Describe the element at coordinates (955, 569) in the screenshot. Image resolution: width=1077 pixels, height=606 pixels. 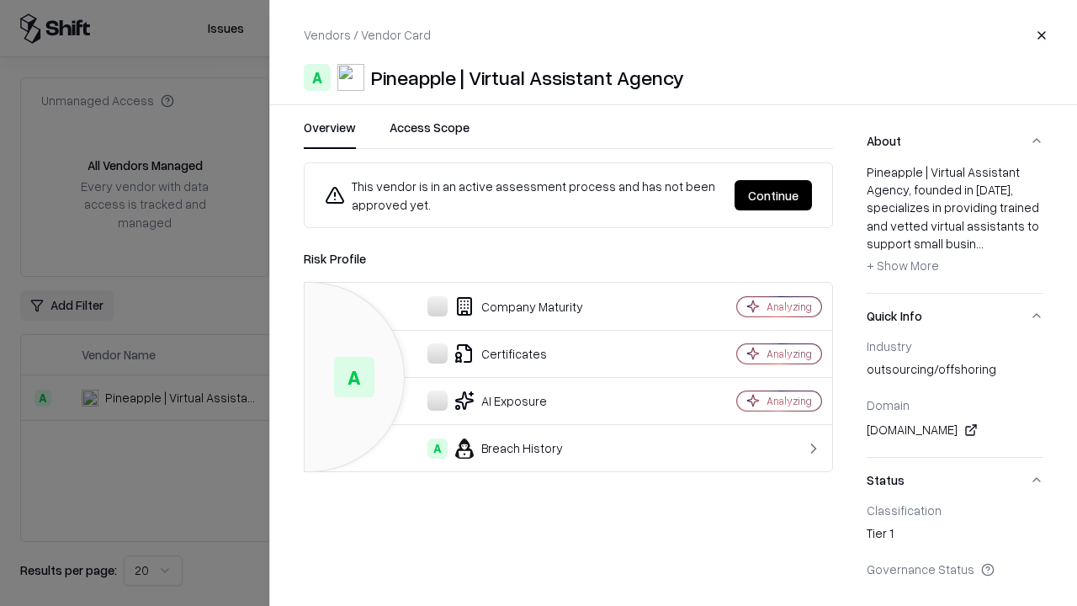
I see `div: Governance Status` at that location.